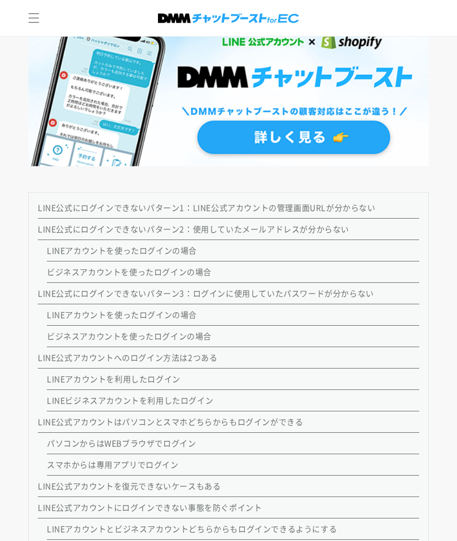  What do you see at coordinates (192, 529) in the screenshot?
I see `a: LINEアカウントとビジネスアカウントどちらからもログインできるようにする` at bounding box center [192, 529].